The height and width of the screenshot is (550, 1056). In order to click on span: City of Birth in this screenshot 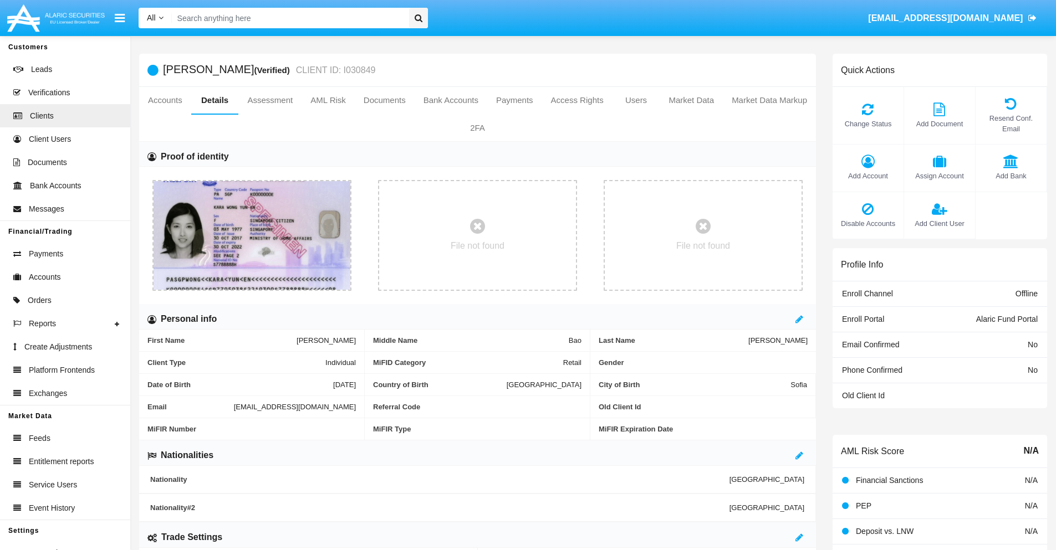, I will do `click(694, 385)`.